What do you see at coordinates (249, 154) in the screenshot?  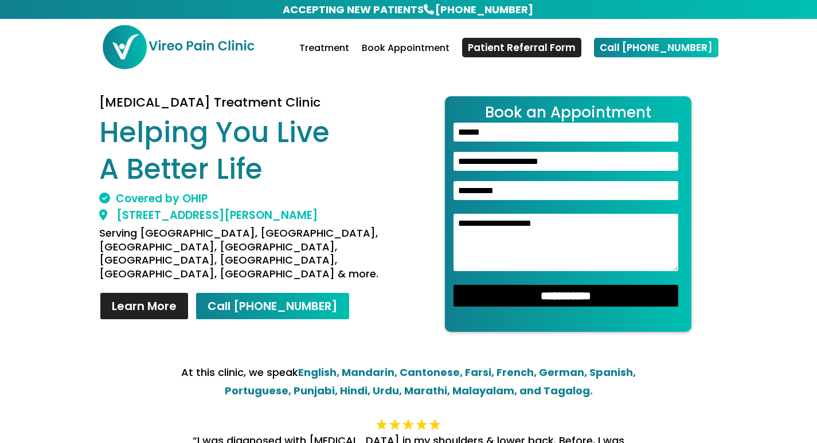 I see `h1: Helping You Live A Better Life` at bounding box center [249, 154].